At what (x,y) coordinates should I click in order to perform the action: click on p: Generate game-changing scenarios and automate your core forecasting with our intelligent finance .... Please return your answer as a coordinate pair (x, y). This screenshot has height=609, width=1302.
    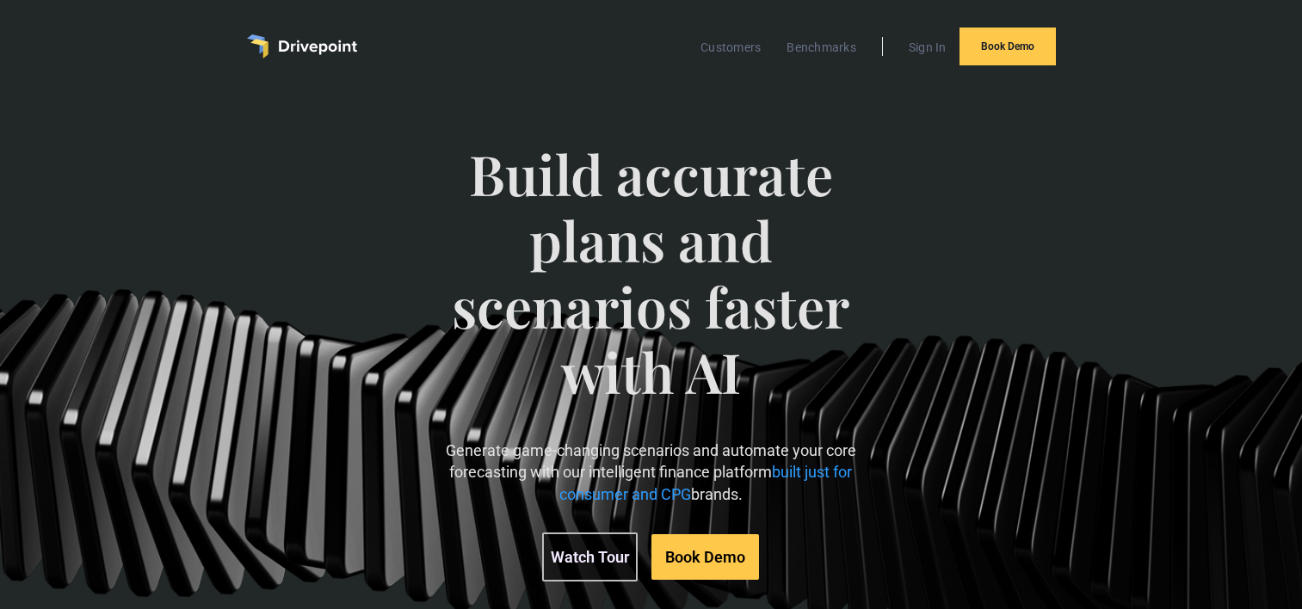
    Looking at the image, I should click on (652, 473).